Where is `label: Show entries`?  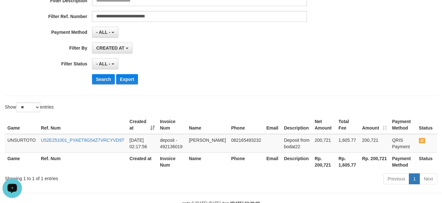 label: Show entries is located at coordinates (29, 107).